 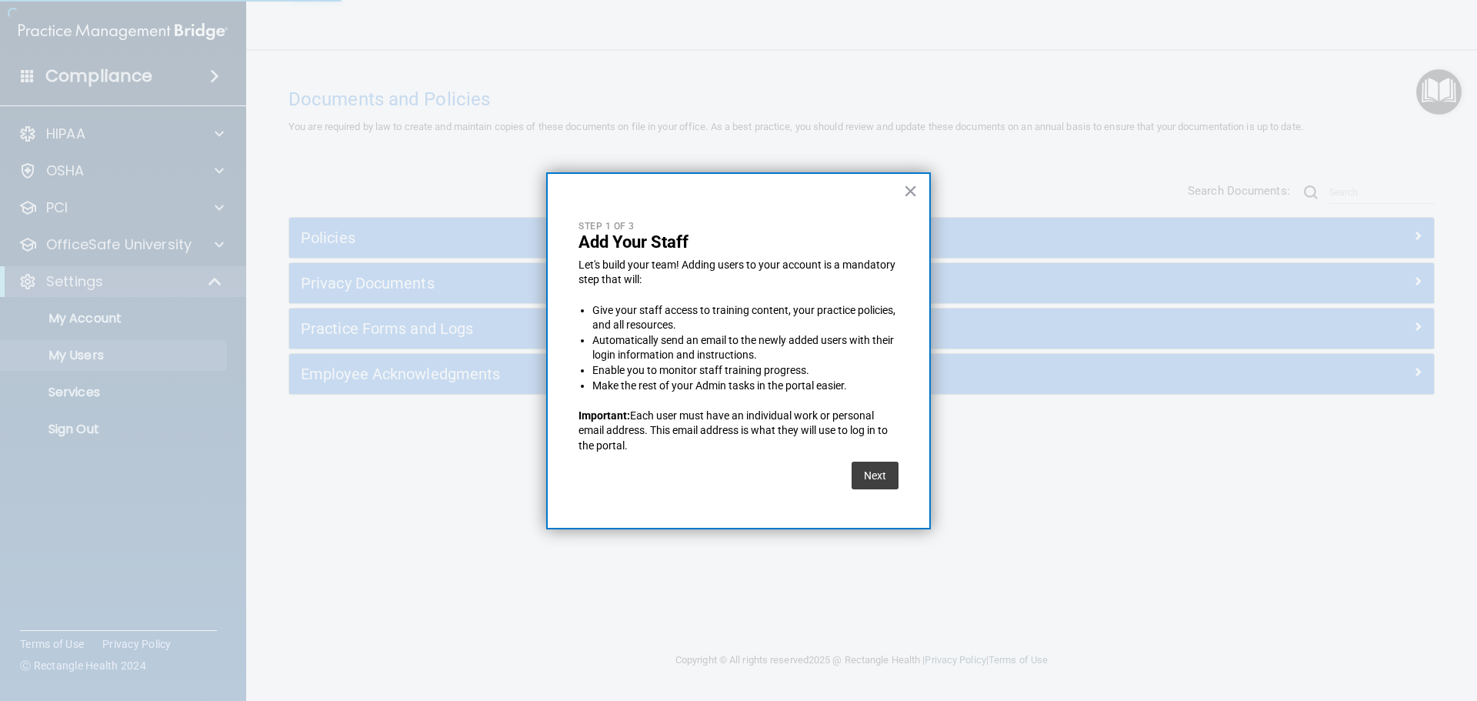 I want to click on li: Enable you to monitor staff training progress., so click(x=745, y=371).